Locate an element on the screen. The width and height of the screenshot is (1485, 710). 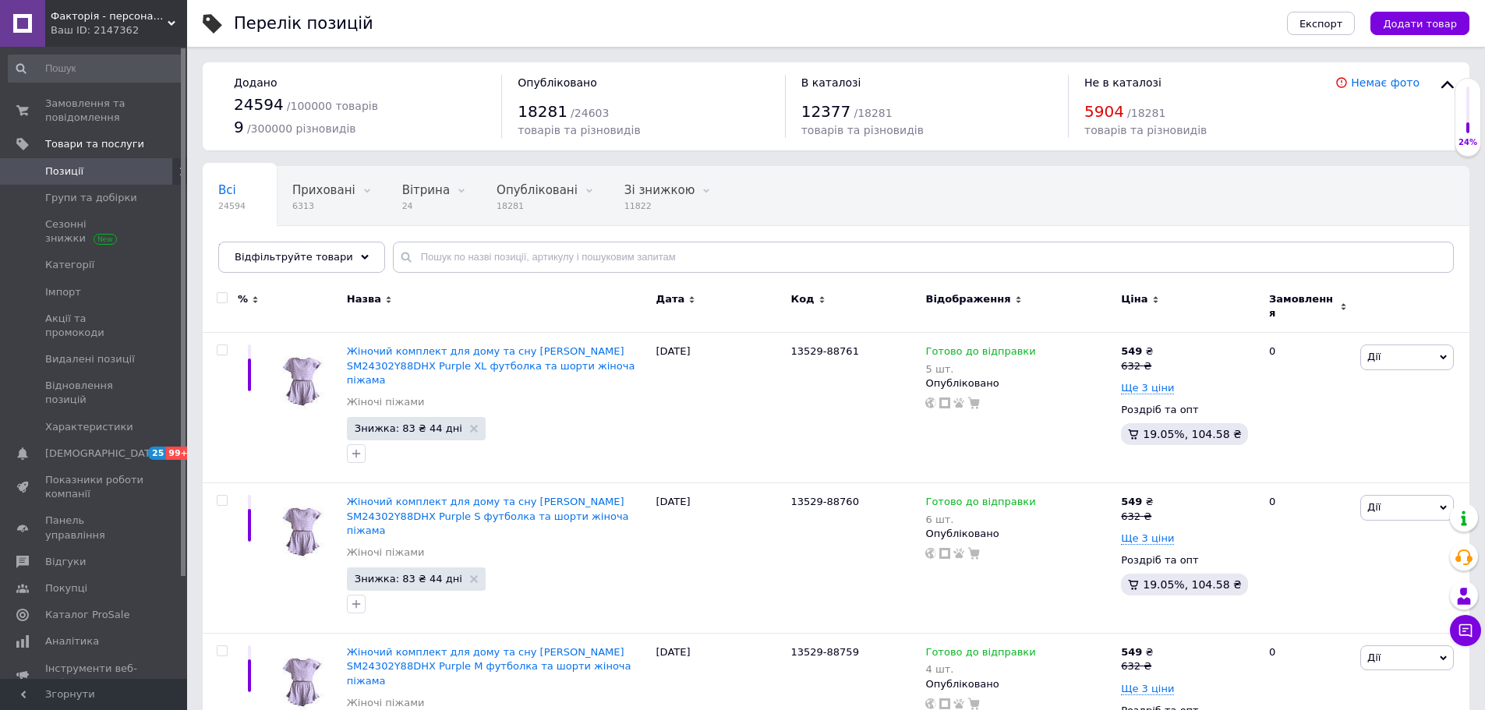
span: 13529-88759 is located at coordinates (824, 651).